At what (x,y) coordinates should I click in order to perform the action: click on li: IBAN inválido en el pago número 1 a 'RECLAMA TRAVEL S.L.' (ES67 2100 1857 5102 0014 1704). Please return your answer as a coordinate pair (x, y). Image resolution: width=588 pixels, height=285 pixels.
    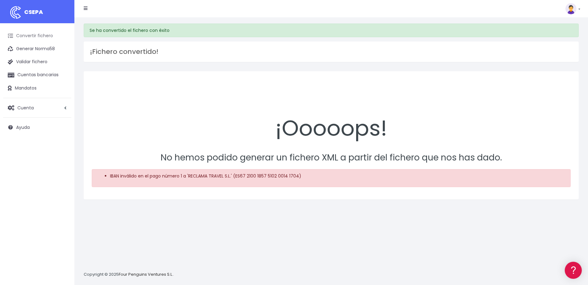
    Looking at the image, I should click on (338, 176).